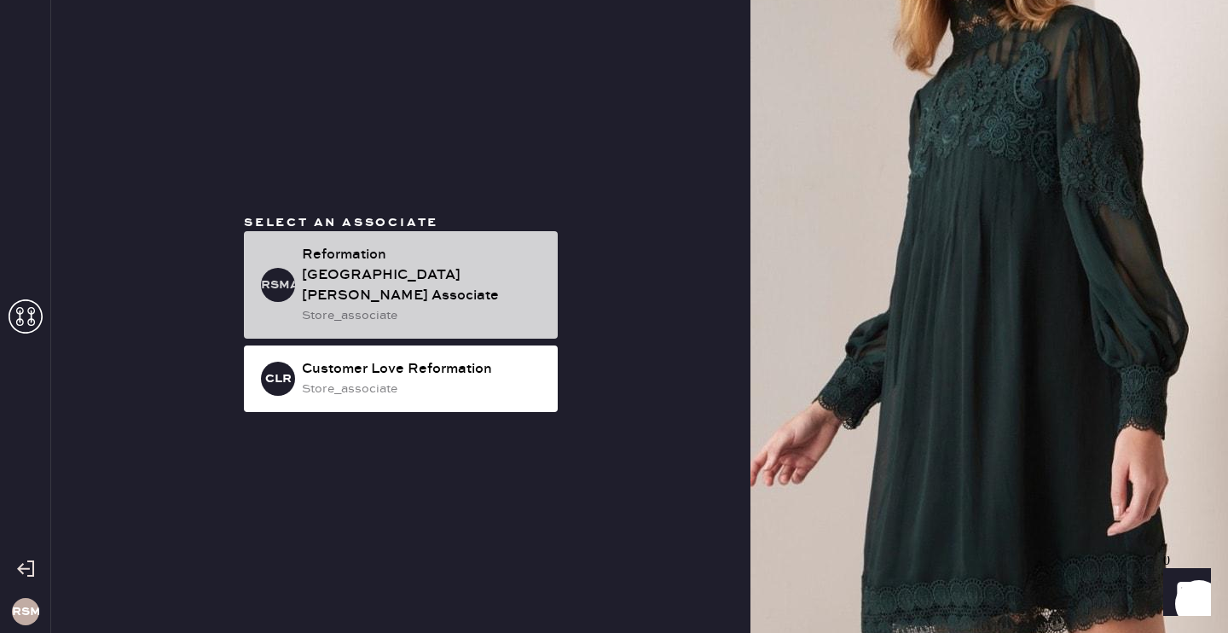  What do you see at coordinates (341, 223) in the screenshot?
I see `span: Select an associate` at bounding box center [341, 223].